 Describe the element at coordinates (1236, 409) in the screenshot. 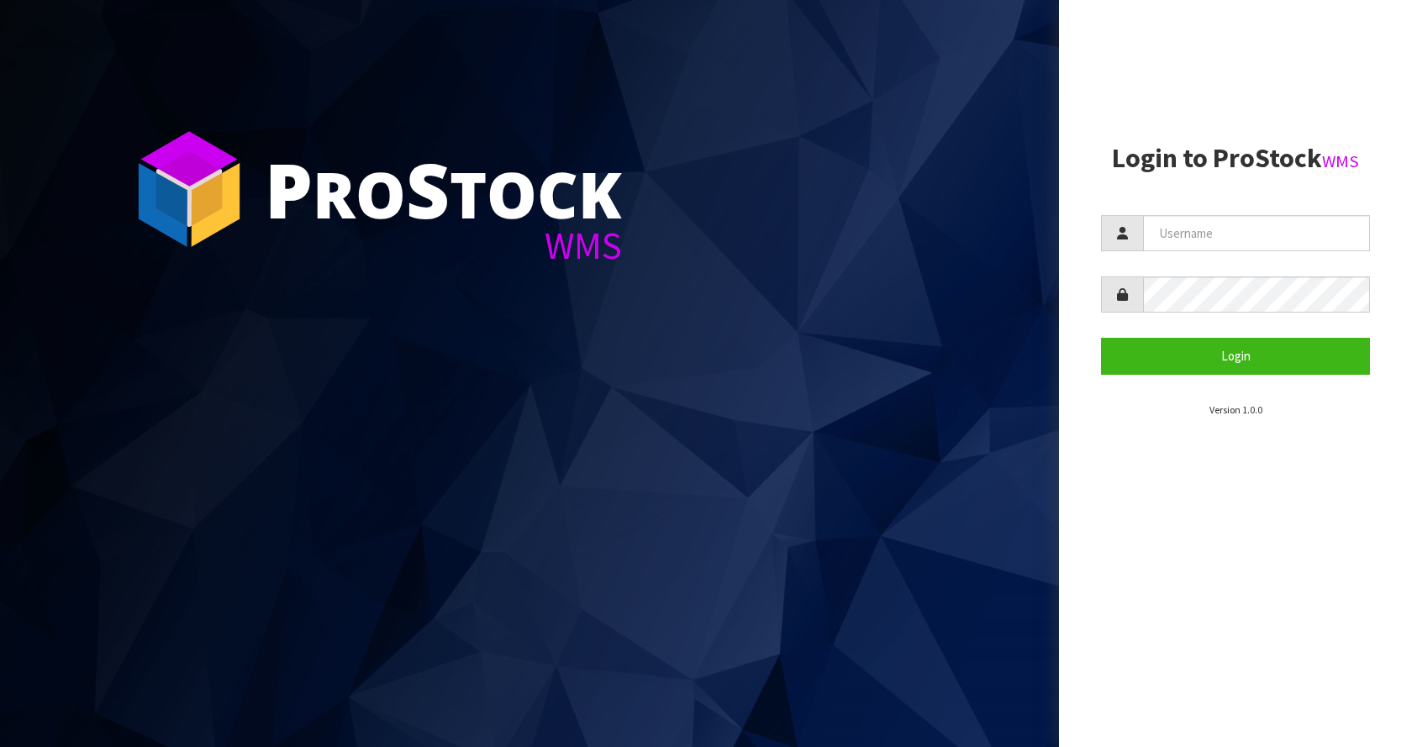

I see `small: Version 1.0.0` at that location.